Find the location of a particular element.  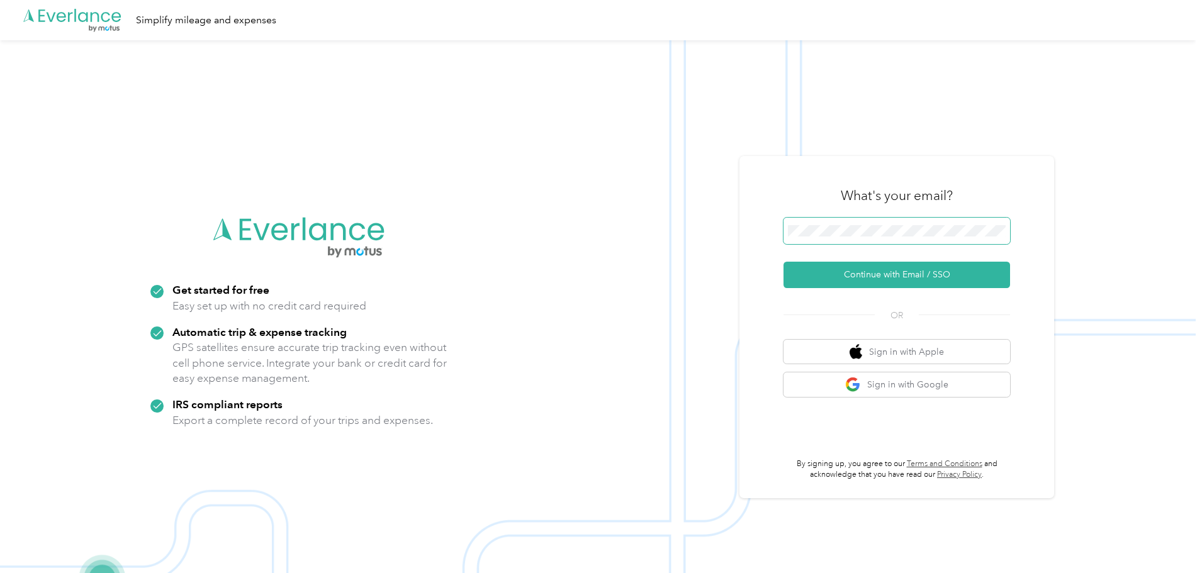

div: Simplify mileage and expenses is located at coordinates (206, 20).